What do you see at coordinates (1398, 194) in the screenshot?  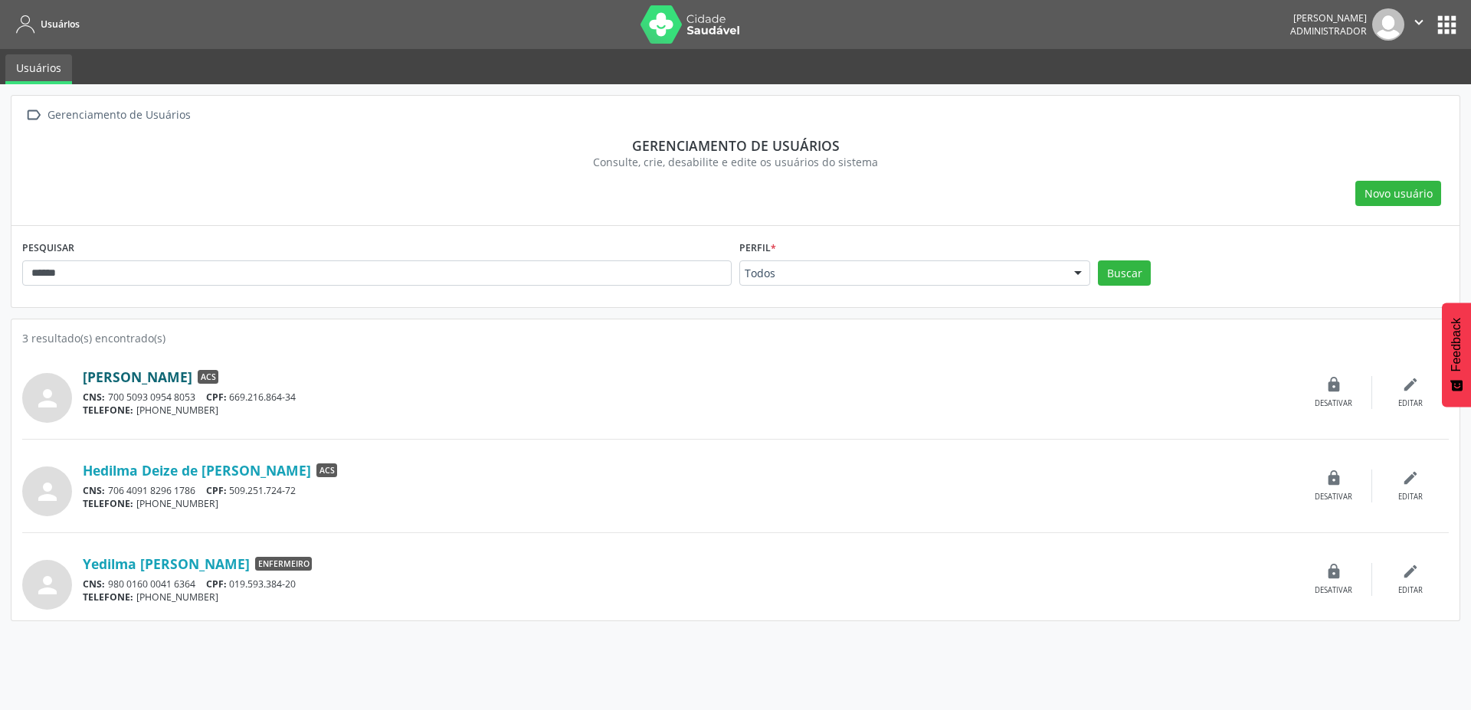 I see `button: Novo usuário` at bounding box center [1398, 194].